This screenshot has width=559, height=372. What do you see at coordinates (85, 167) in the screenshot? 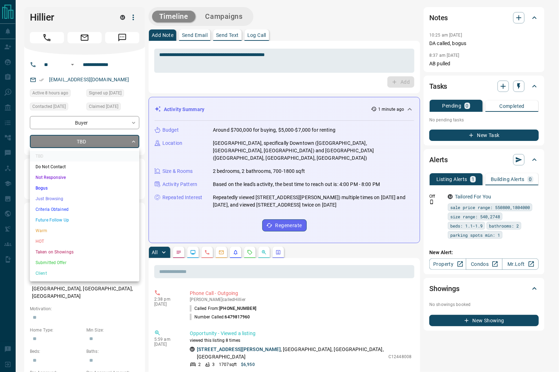
I see `li: Do Not Contact` at bounding box center [85, 167].